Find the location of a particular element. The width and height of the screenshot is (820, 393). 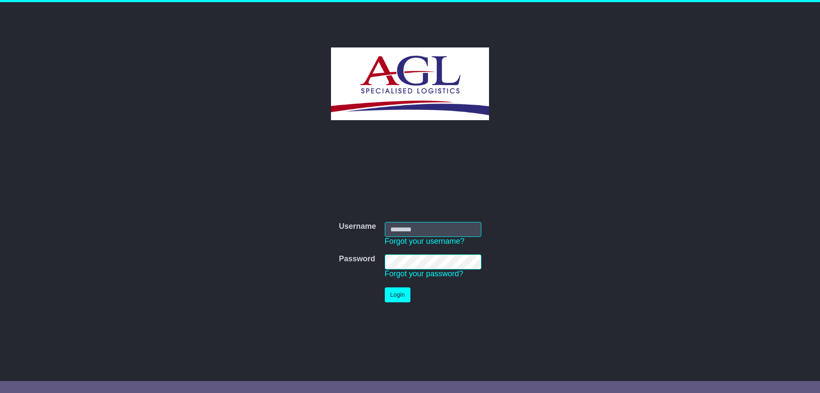

a: Forgot your username? is located at coordinates (425, 241).